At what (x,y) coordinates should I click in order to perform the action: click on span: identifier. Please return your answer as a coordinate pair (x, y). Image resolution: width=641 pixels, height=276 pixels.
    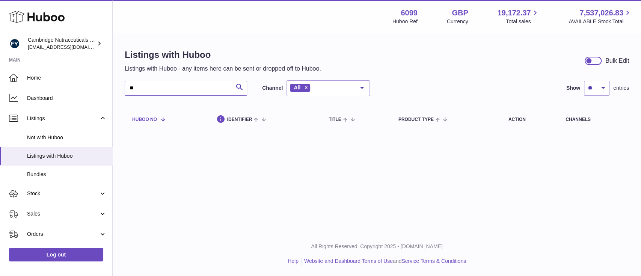
    Looking at the image, I should click on (240, 119).